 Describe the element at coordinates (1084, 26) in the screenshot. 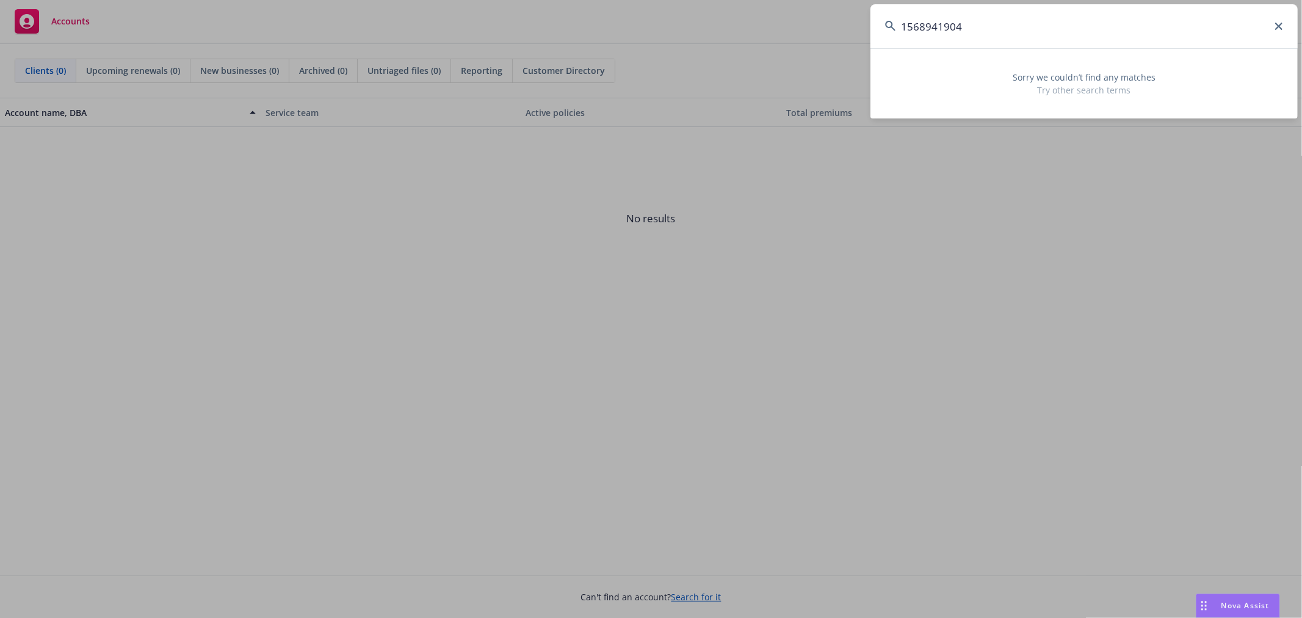

I see `input: Search...` at that location.